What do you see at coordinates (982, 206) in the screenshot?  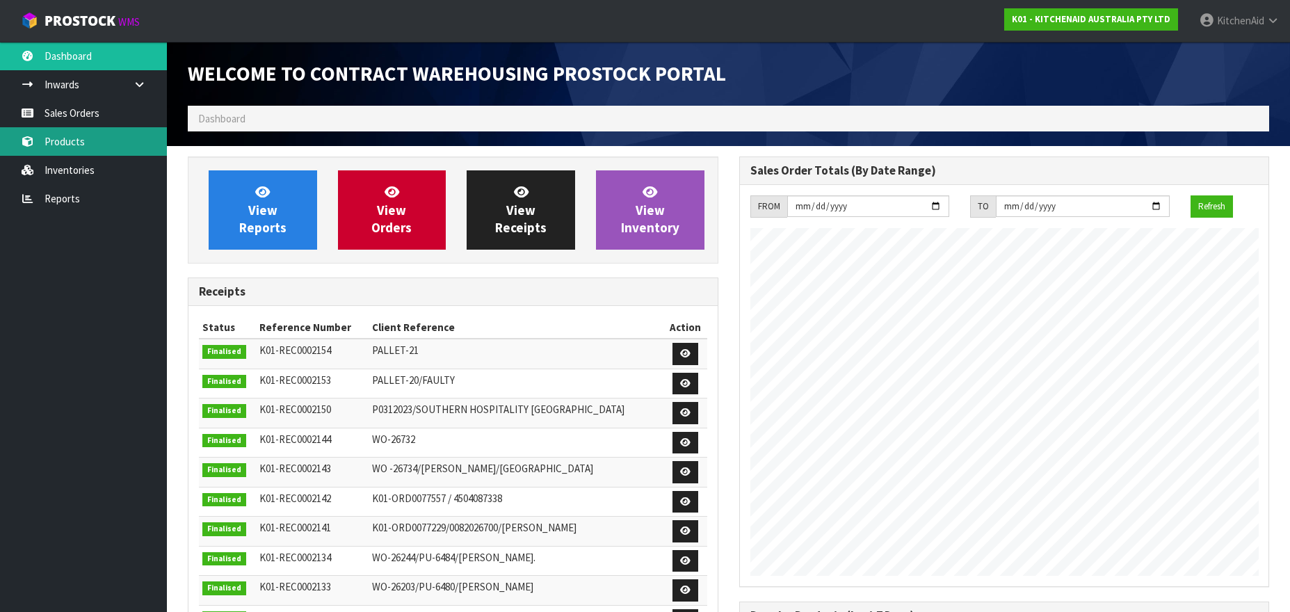 I see `div: TO` at bounding box center [982, 206].